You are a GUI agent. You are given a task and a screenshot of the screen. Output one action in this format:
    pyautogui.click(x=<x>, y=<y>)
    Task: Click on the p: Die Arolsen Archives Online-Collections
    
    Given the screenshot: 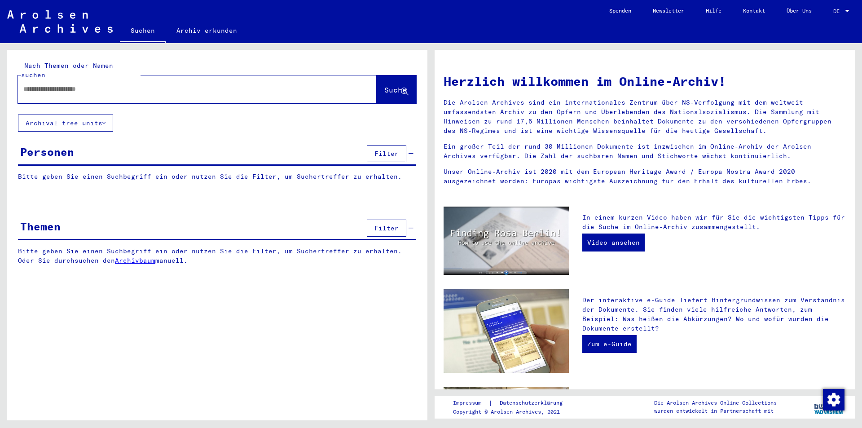 What is the action you would take?
    pyautogui.click(x=715, y=403)
    